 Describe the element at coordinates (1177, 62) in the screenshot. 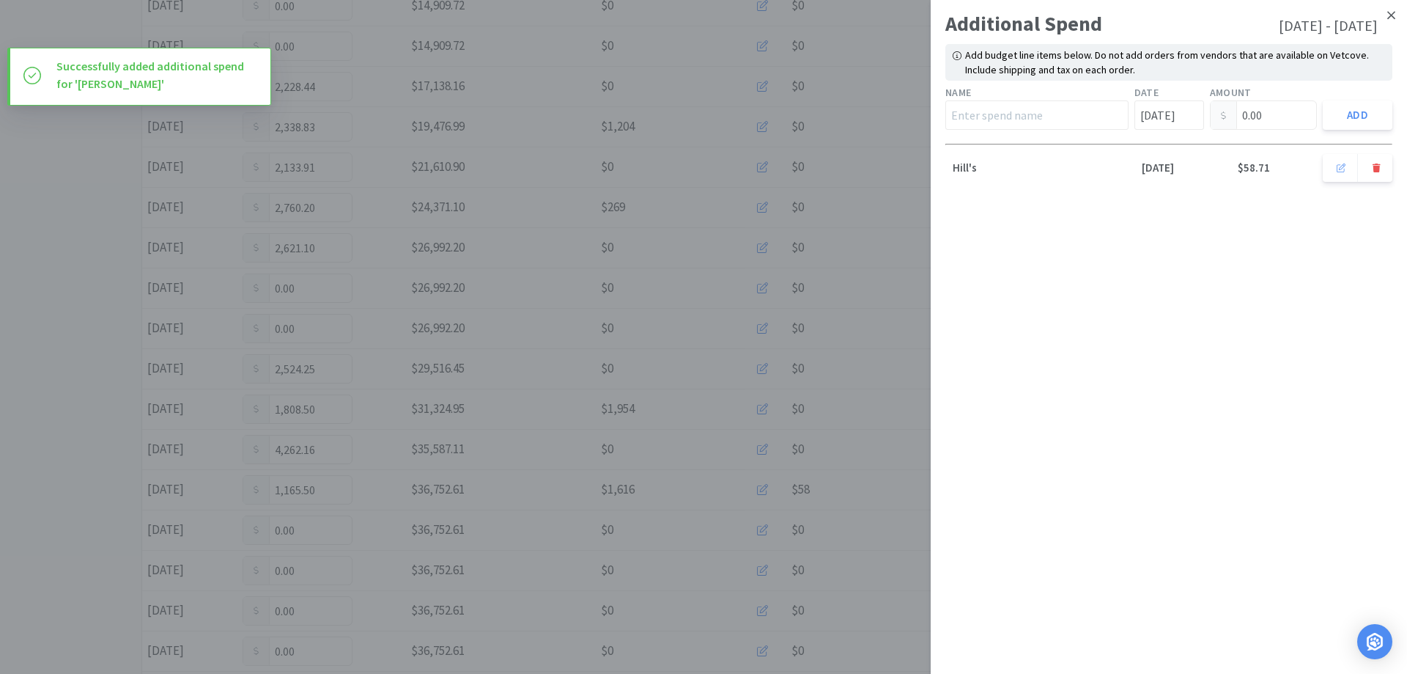

I see `p: Add budget line items below. Do not add orders from vendors that are available on Vetcove. Includ...` at that location.